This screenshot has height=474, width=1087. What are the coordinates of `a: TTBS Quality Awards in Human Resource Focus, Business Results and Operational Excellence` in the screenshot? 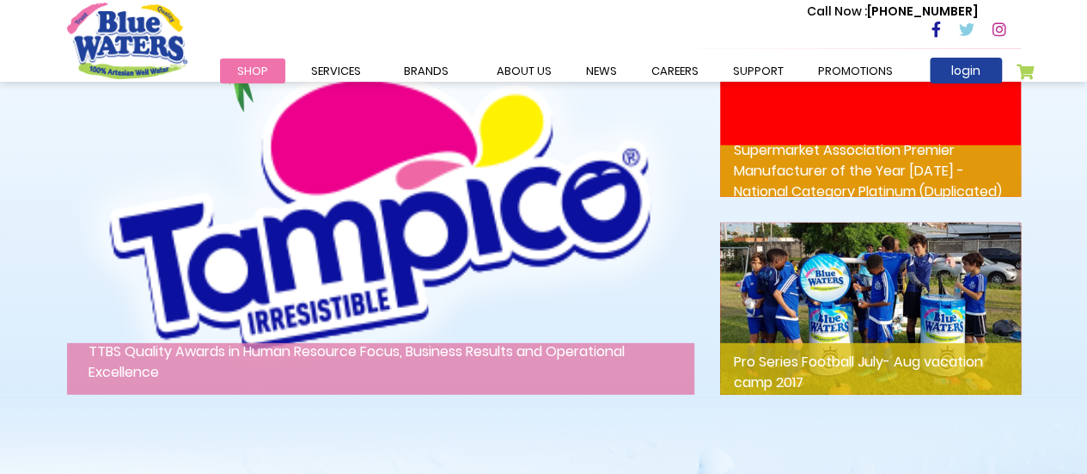 It's located at (381, 208).